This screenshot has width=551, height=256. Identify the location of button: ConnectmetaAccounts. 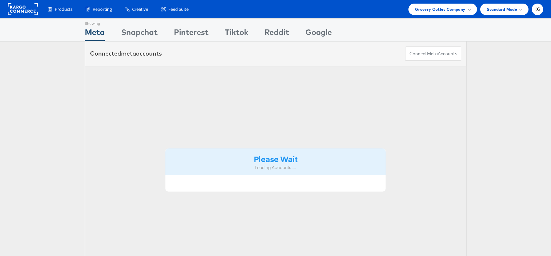
(434, 54).